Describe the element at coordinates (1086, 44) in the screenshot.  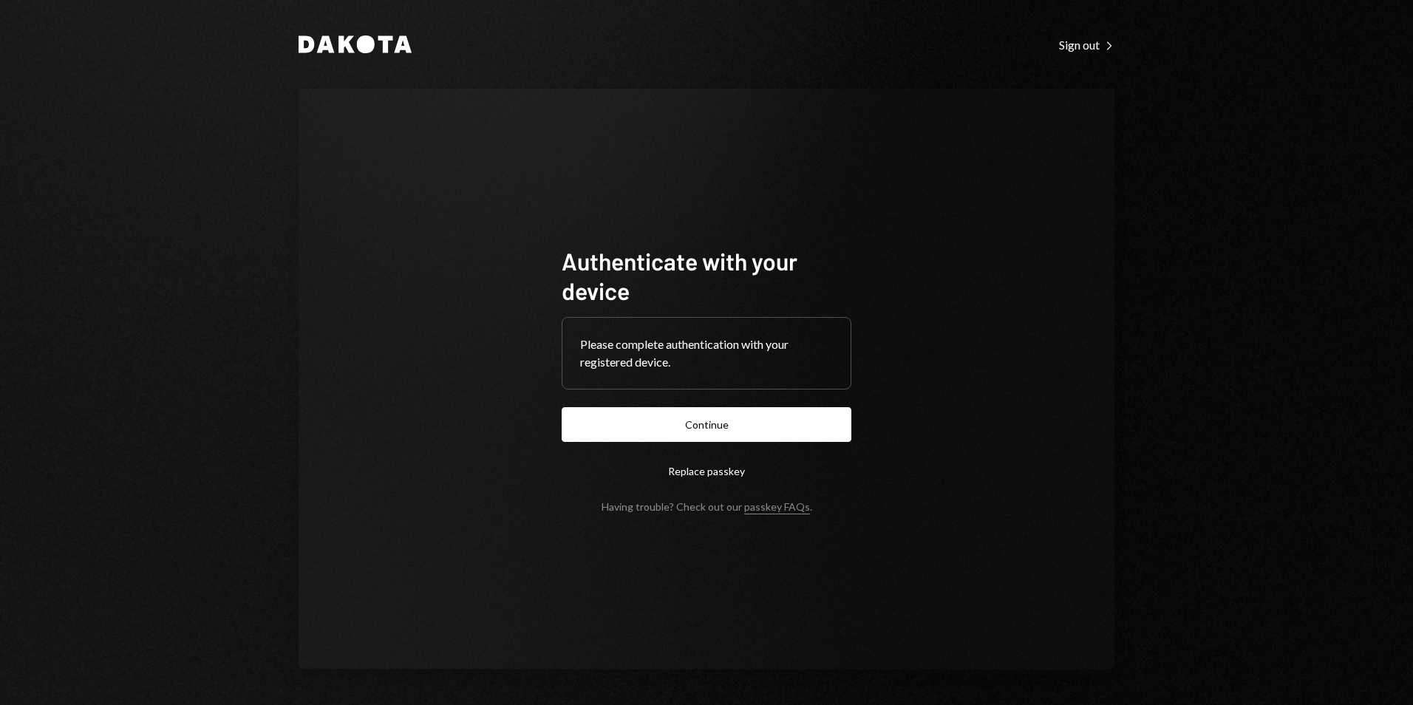
I see `a: Sign out` at that location.